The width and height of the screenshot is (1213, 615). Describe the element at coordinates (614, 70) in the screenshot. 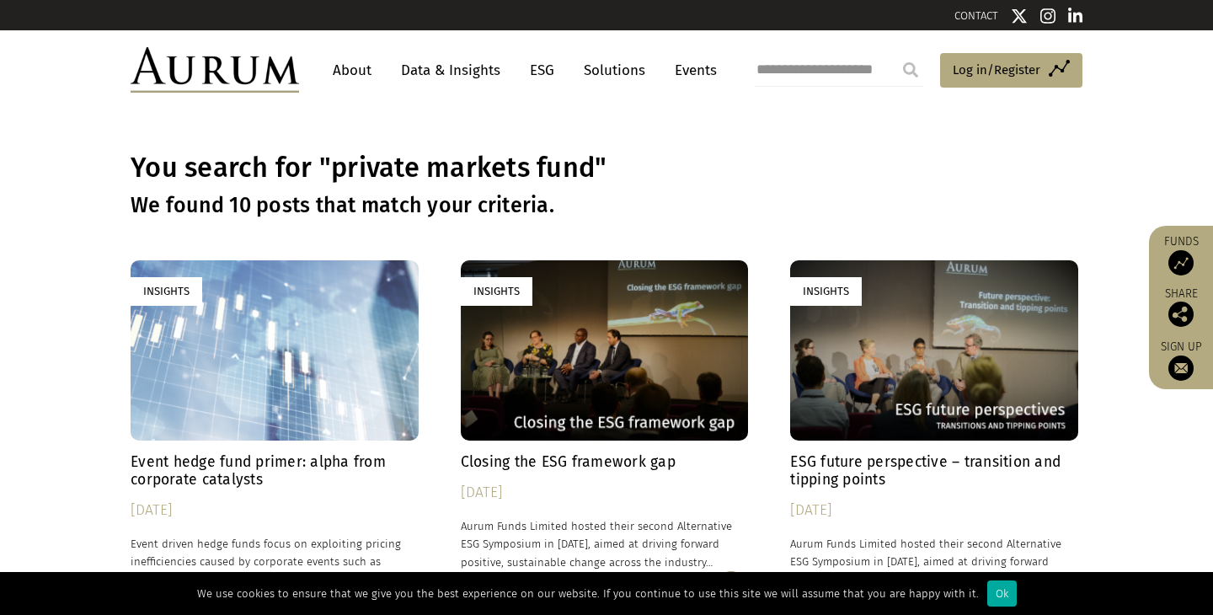

I see `a: Solutions` at that location.